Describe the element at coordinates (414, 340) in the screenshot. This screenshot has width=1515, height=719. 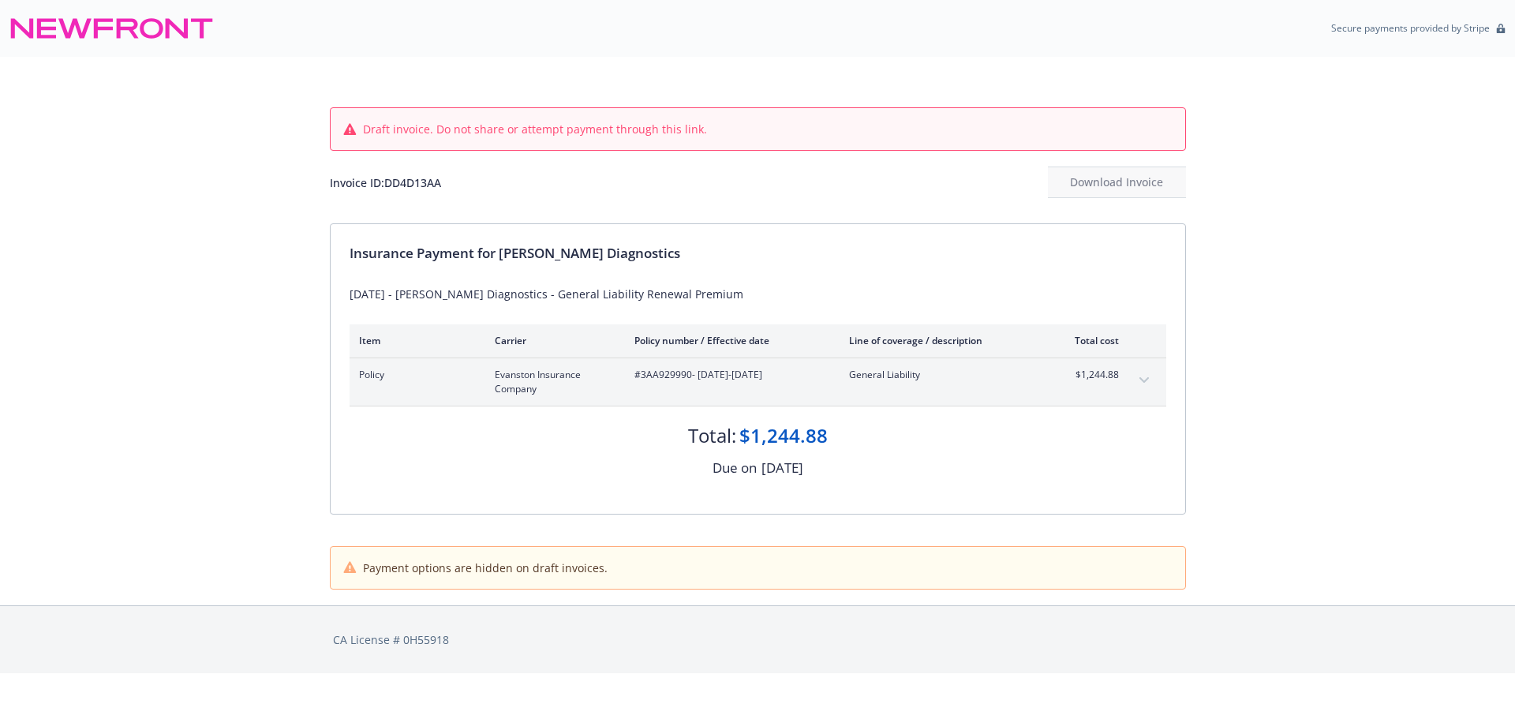
I see `div: Item` at that location.